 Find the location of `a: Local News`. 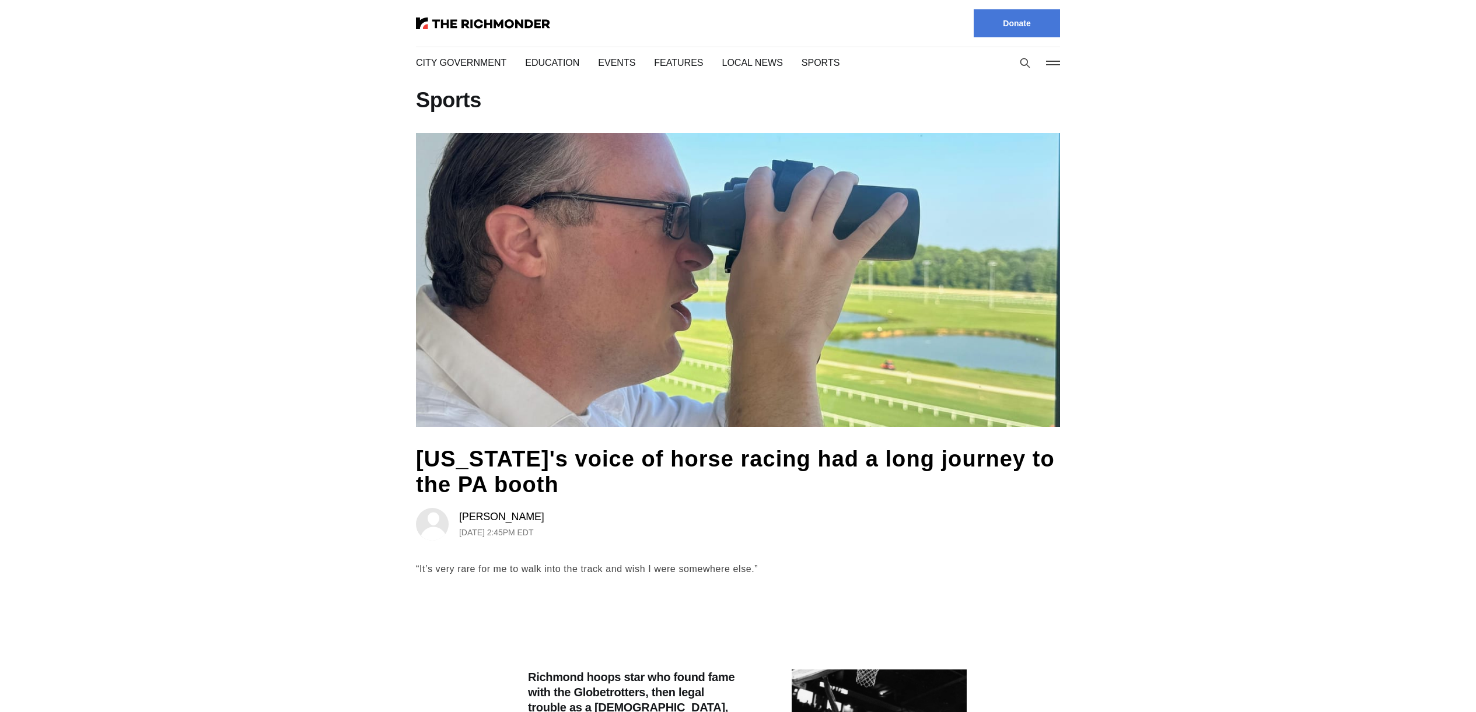

a: Local News is located at coordinates (741, 62).